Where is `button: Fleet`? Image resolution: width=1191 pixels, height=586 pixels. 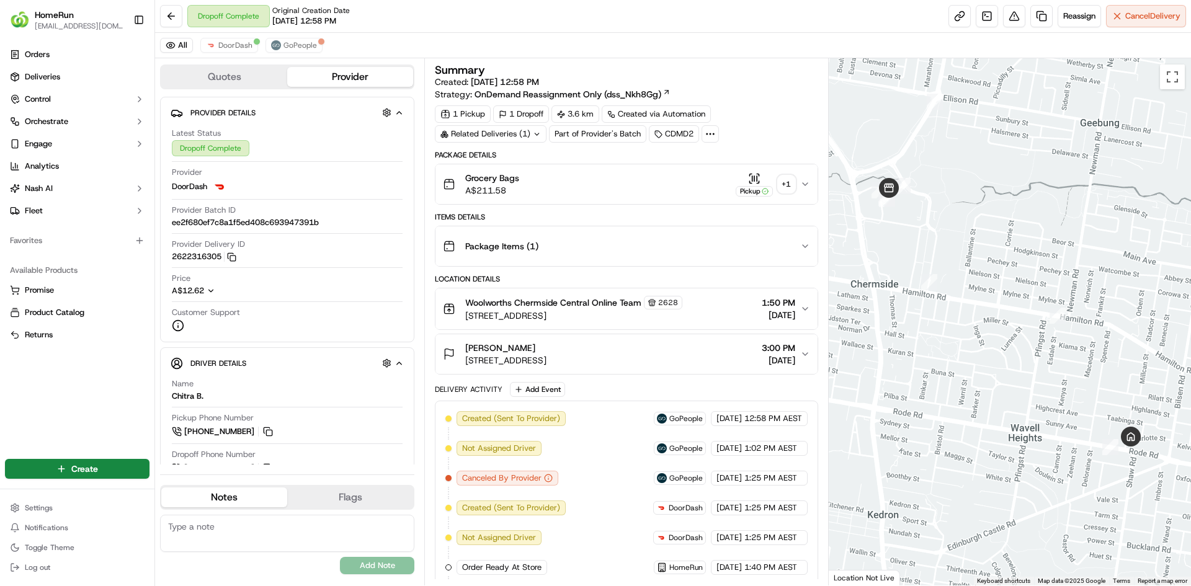
button: Fleet is located at coordinates (77, 211).